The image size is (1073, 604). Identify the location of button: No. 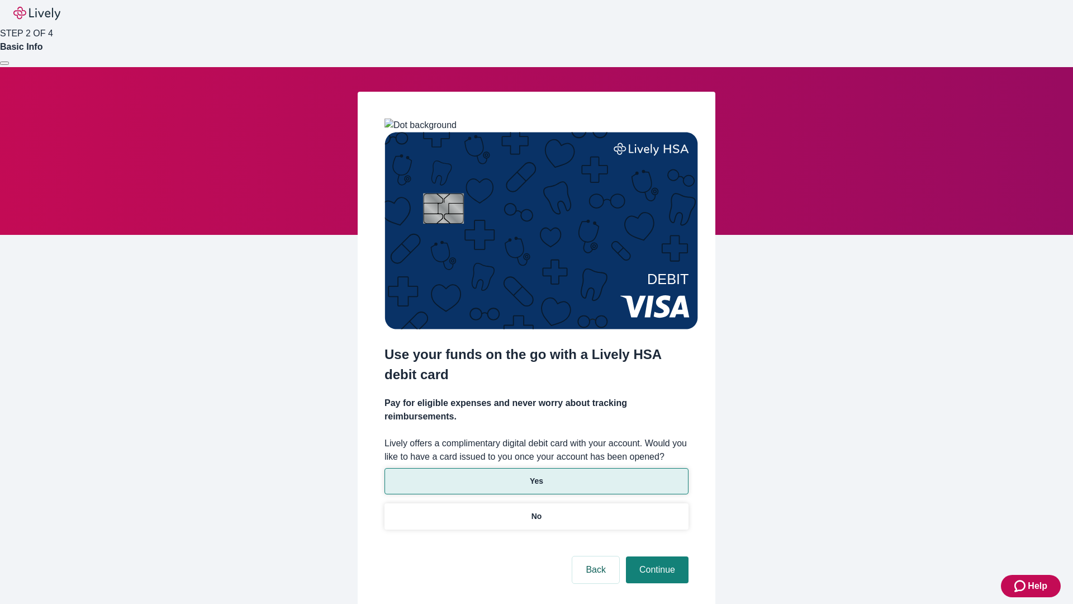
(537, 516).